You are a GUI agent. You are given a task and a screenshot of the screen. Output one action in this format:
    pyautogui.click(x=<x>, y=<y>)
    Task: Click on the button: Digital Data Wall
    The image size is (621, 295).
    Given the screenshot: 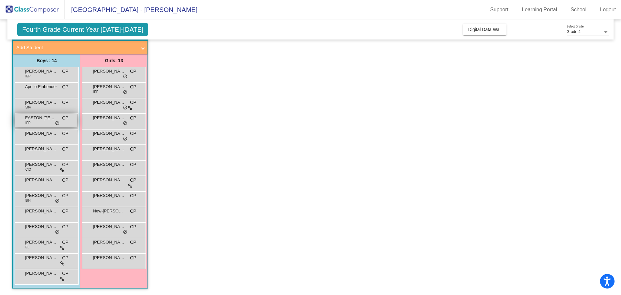 What is the action you would take?
    pyautogui.click(x=484, y=29)
    